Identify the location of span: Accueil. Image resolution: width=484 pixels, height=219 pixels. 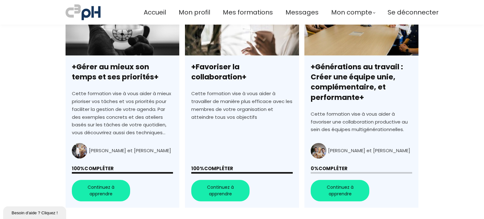
(155, 12).